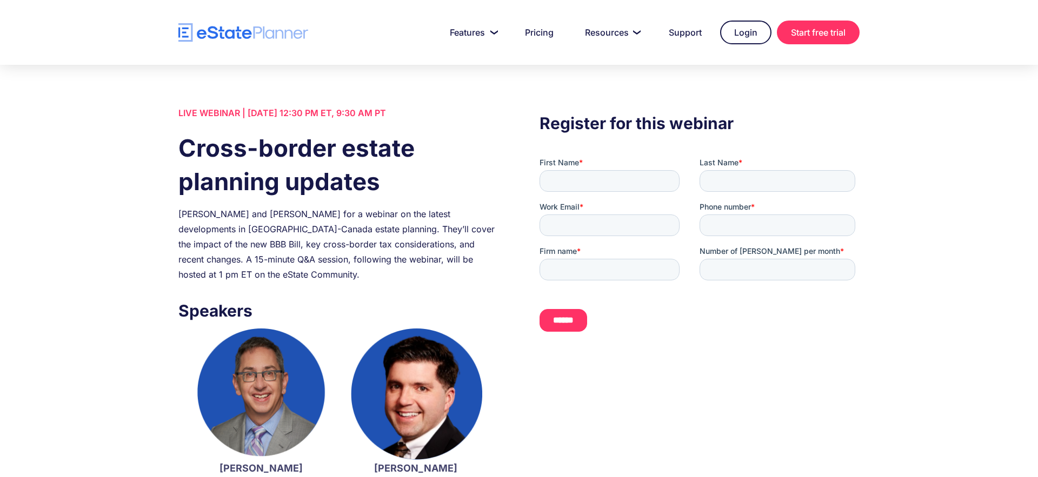  I want to click on a: Features, so click(471, 32).